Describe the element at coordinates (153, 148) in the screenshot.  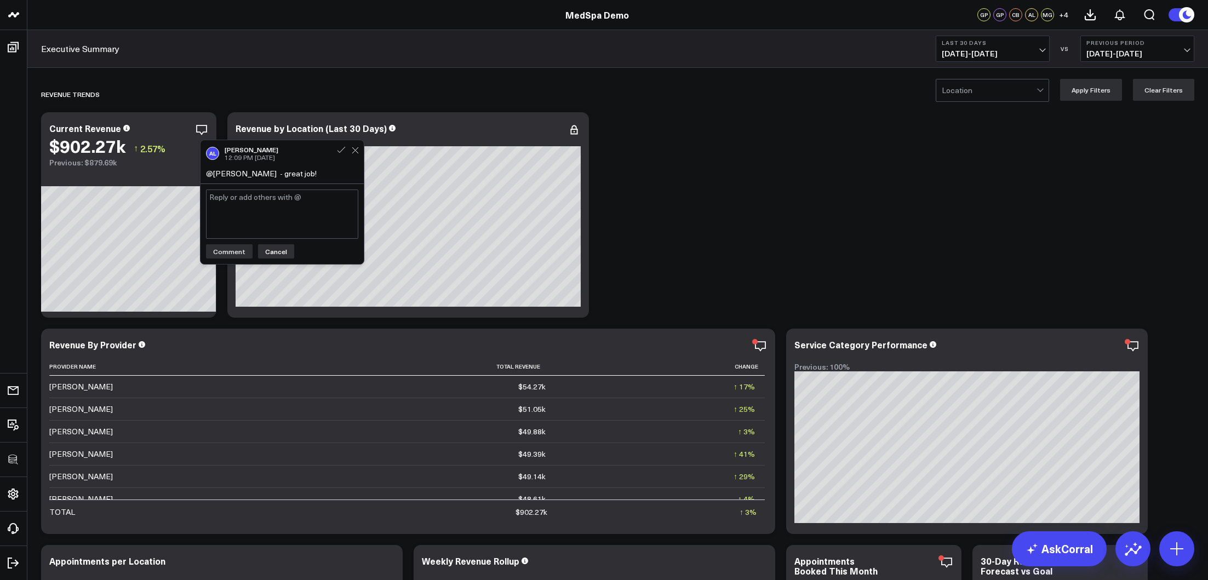
I see `span: 2.57%` at that location.